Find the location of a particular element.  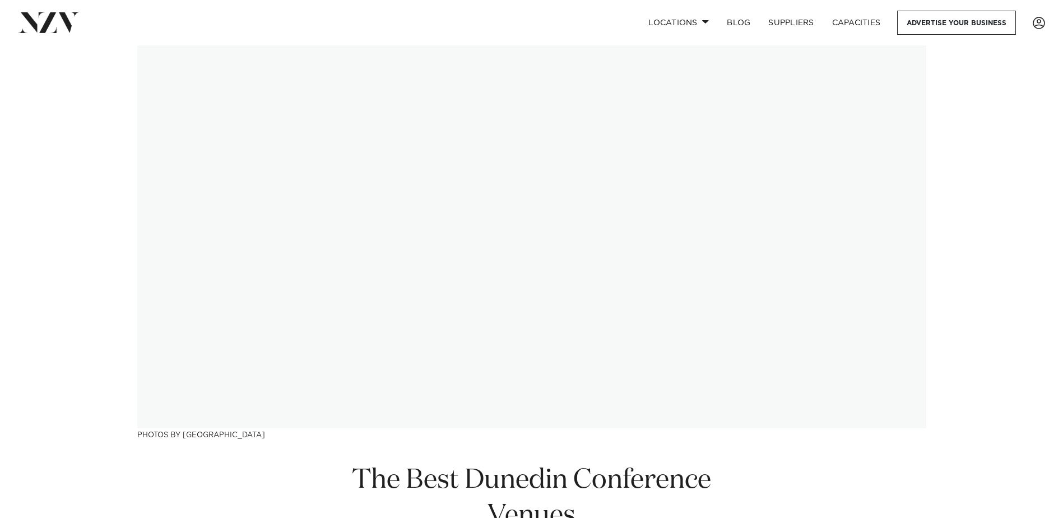

a: Advertise your business is located at coordinates (956, 22).